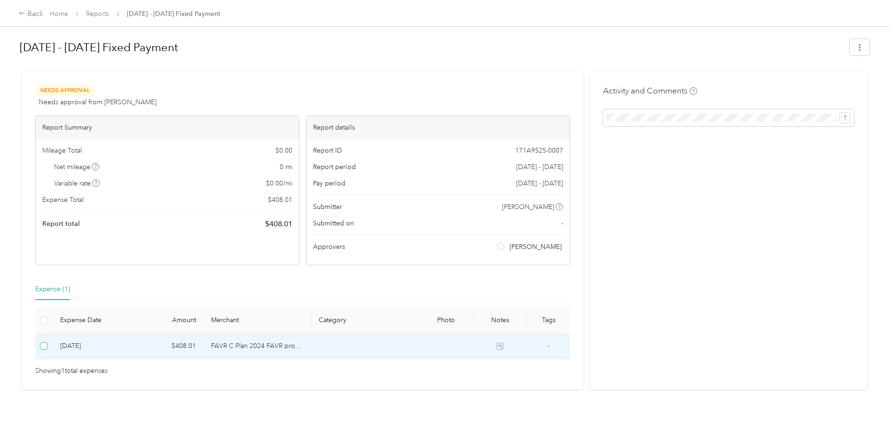  What do you see at coordinates (539, 150) in the screenshot?
I see `span: 171A9525-0007` at bounding box center [539, 150].